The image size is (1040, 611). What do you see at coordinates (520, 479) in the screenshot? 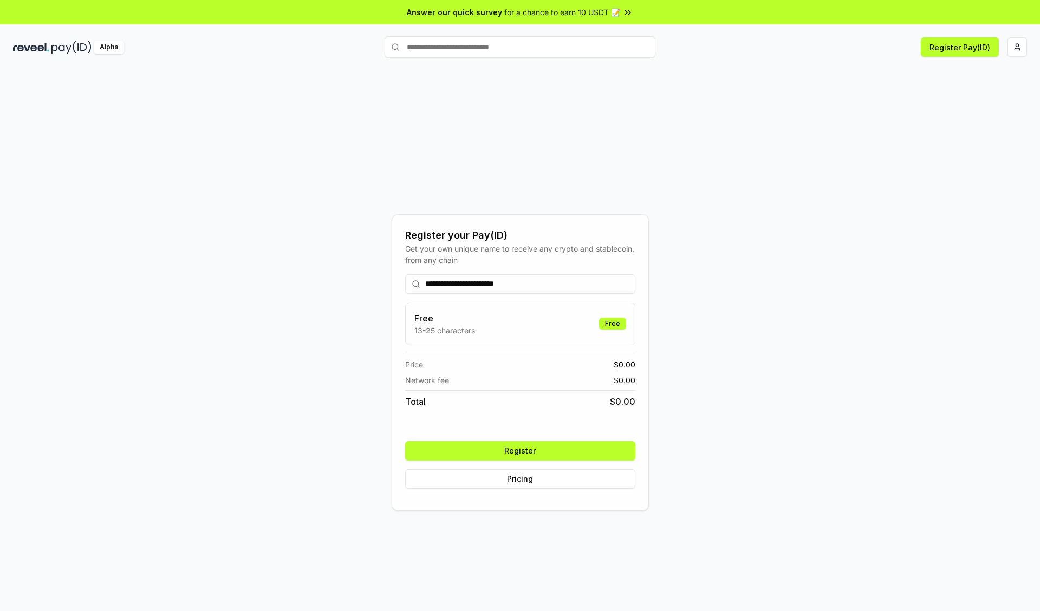
I see `button: Pricing` at bounding box center [520, 479].